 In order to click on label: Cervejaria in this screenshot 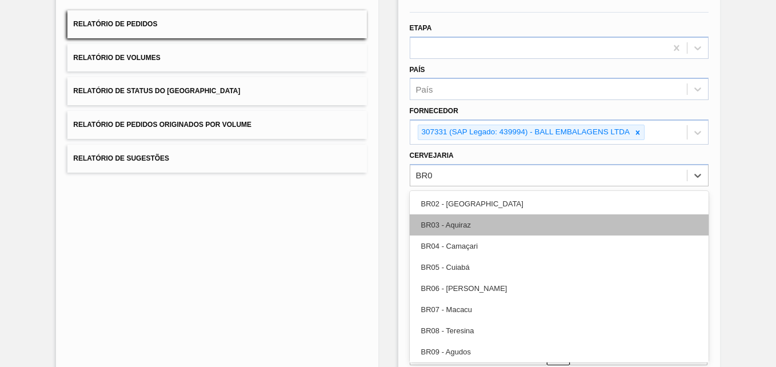, I will do `click(432, 156)`.